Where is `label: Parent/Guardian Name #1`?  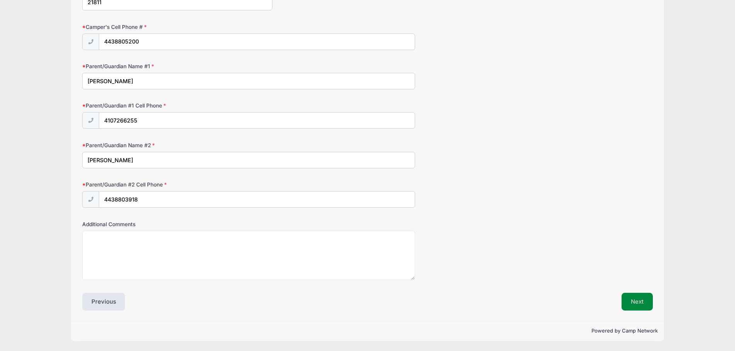
label: Parent/Guardian Name #1 is located at coordinates (177, 66).